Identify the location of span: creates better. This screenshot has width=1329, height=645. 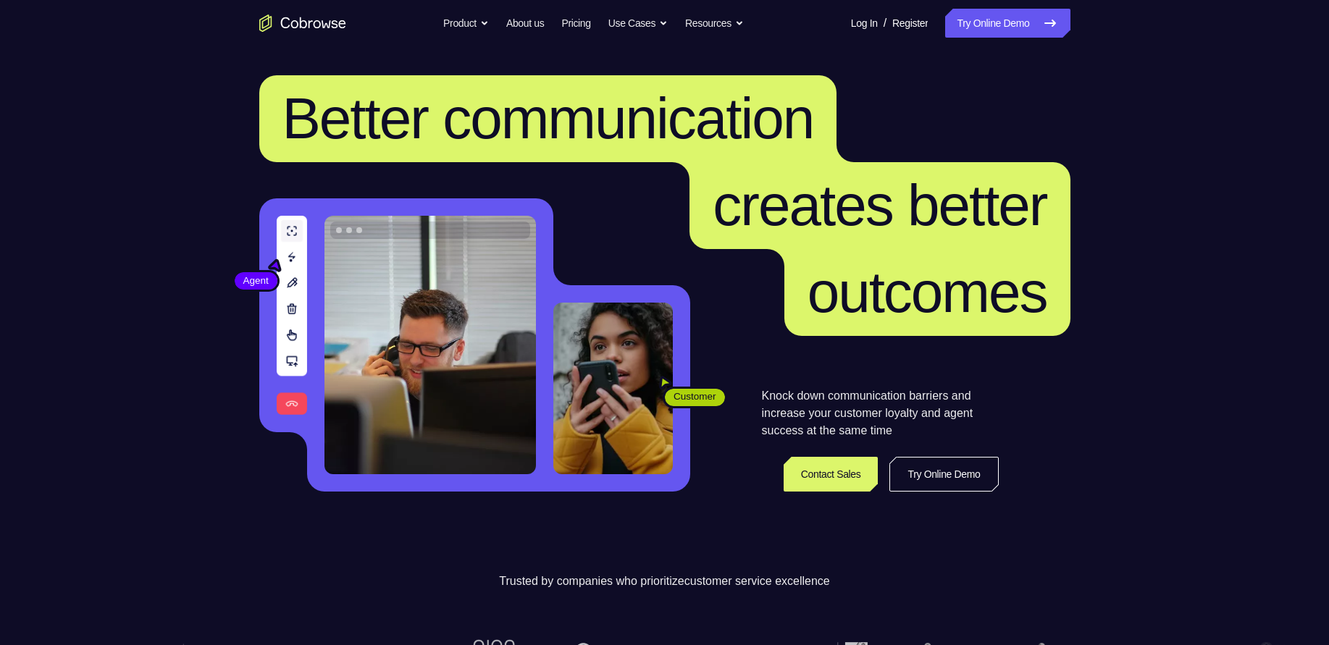
(879, 205).